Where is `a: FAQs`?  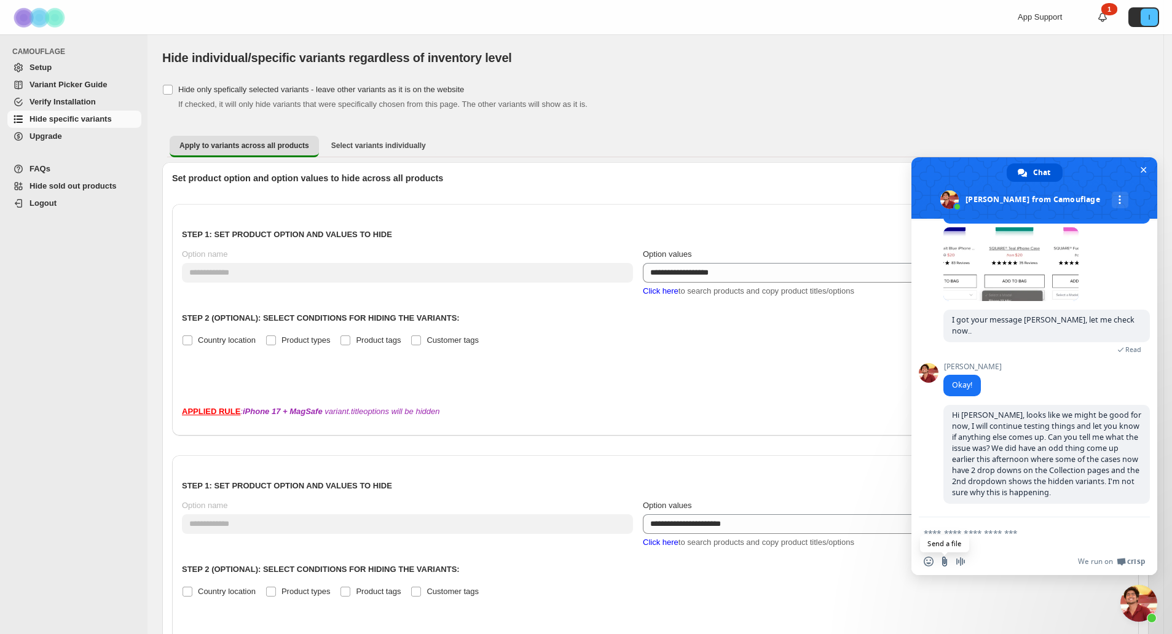
a: FAQs is located at coordinates (74, 169).